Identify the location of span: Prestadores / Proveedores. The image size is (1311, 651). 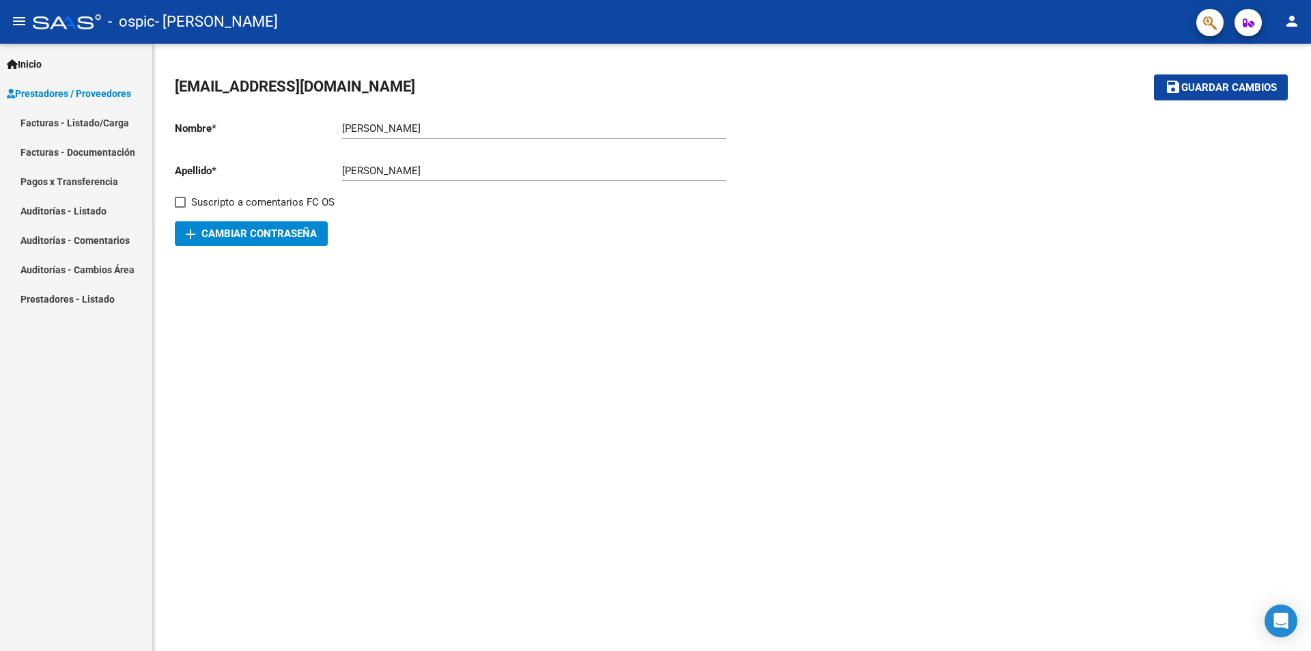
(69, 94).